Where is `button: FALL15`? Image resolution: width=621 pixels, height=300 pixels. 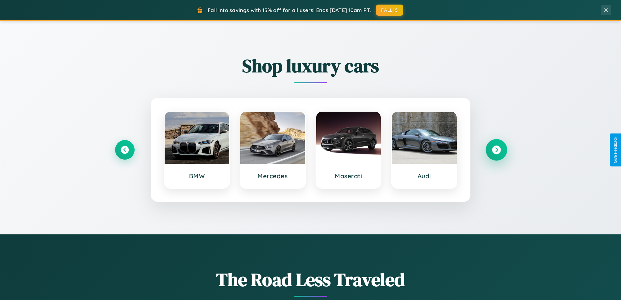 button: FALL15 is located at coordinates (390, 10).